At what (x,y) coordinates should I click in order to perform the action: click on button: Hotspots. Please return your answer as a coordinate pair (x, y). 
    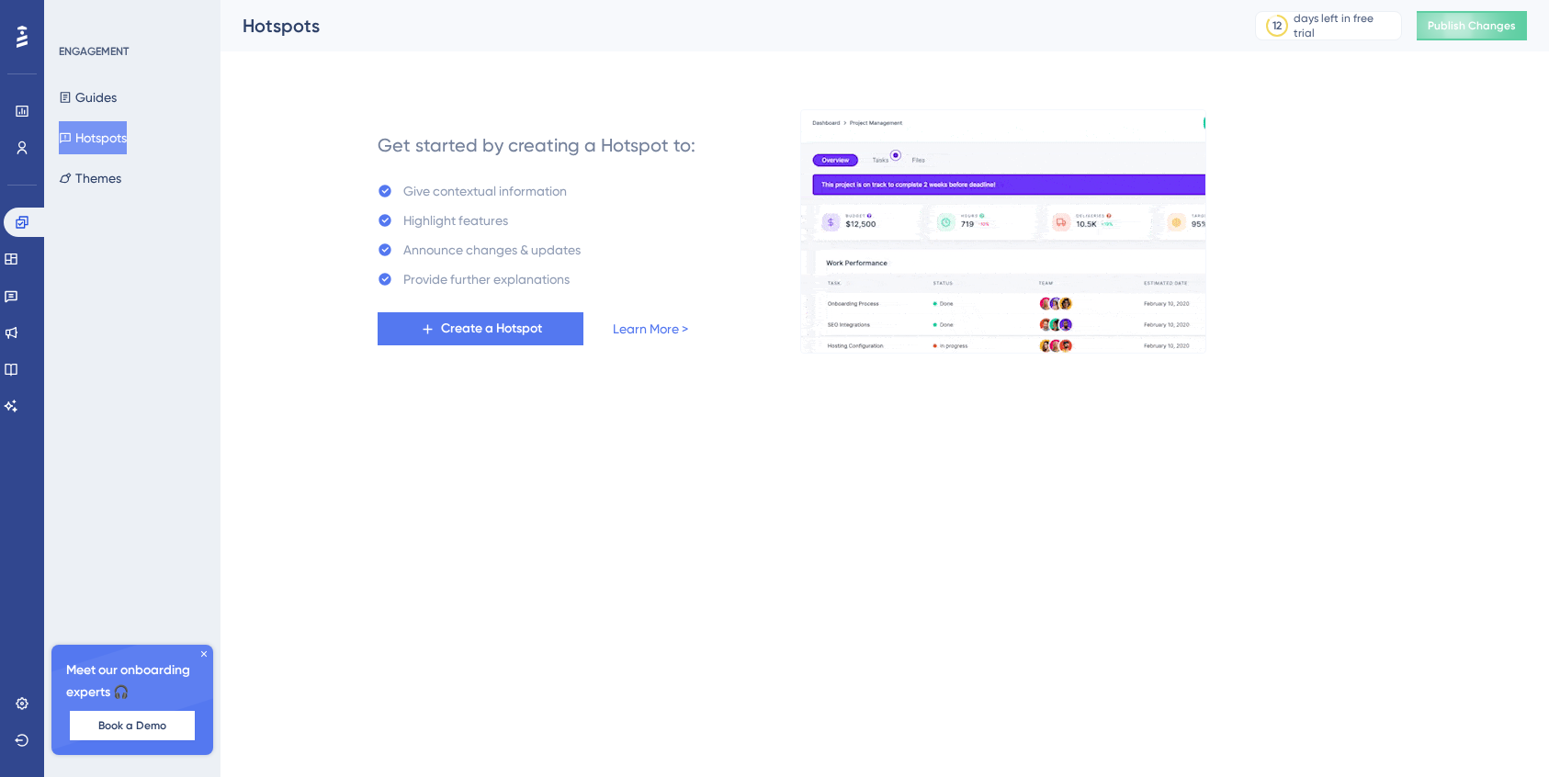
    Looking at the image, I should click on (93, 138).